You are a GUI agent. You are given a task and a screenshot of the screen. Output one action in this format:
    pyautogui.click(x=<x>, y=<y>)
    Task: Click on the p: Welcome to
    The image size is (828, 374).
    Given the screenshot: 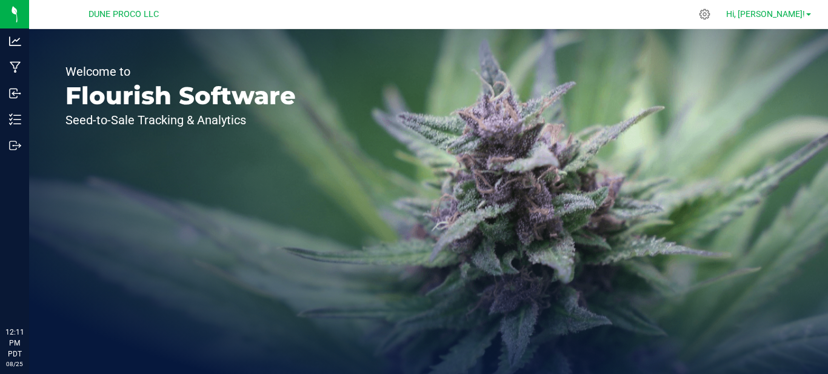 What is the action you would take?
    pyautogui.click(x=181, y=72)
    